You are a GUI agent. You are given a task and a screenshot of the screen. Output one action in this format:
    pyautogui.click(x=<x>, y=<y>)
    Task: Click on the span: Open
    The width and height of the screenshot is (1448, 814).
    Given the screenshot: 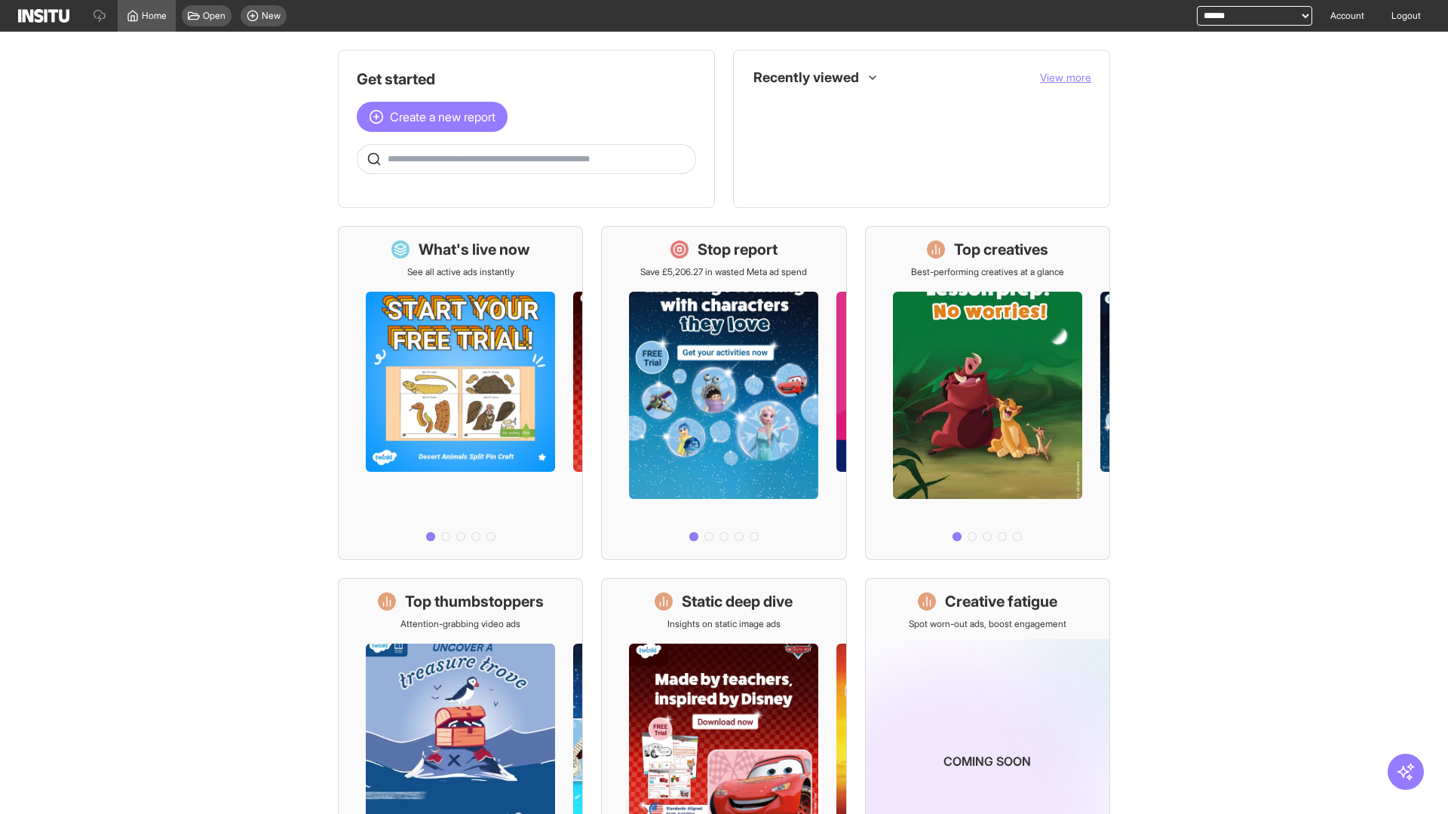 What is the action you would take?
    pyautogui.click(x=214, y=16)
    